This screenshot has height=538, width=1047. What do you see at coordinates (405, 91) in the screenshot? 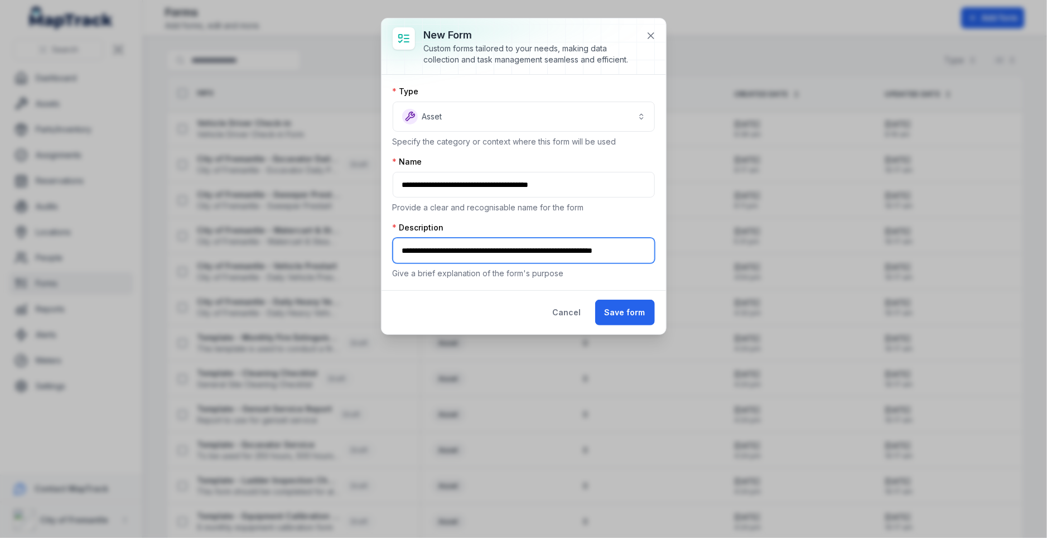
I see `label: Type` at bounding box center [405, 91].